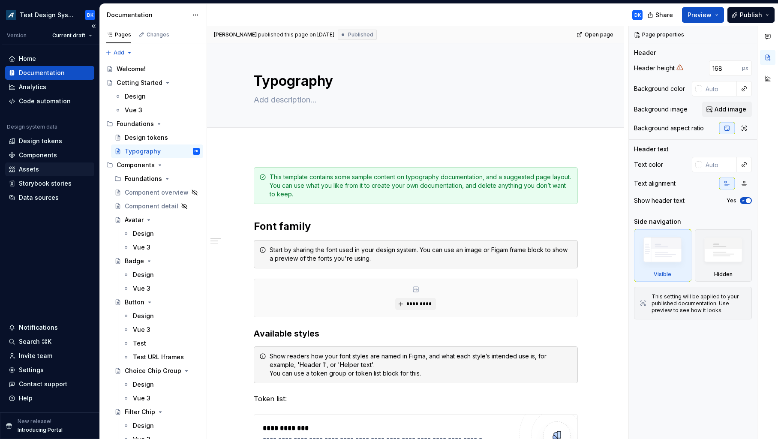 The height and width of the screenshot is (439, 778). I want to click on a: TypographyDK, so click(157, 151).